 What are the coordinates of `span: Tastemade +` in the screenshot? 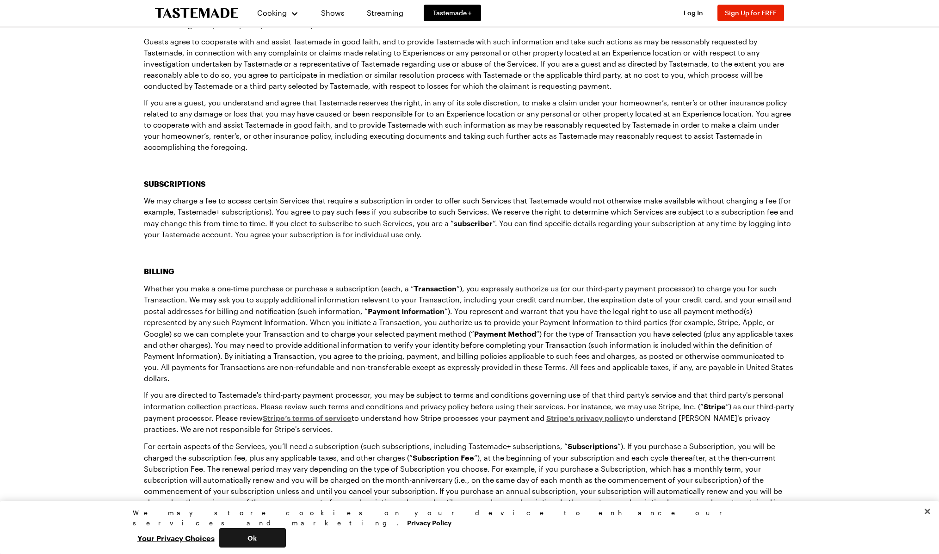 It's located at (452, 13).